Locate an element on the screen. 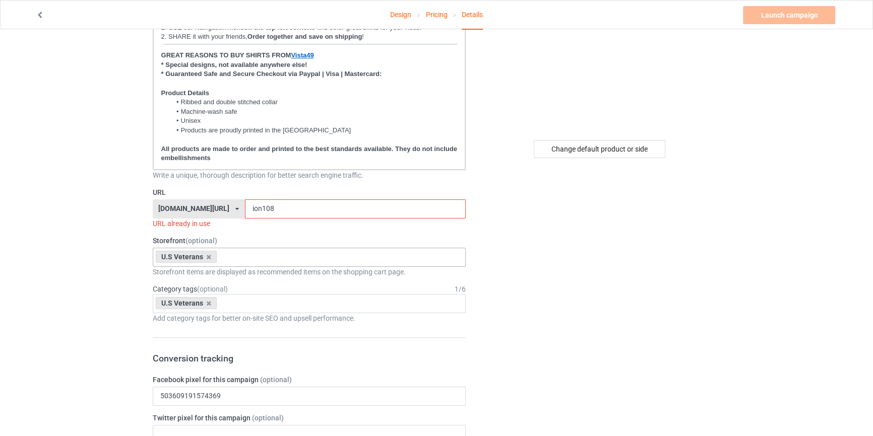 This screenshot has height=436, width=873. div: 1 / 6 is located at coordinates (460, 289).